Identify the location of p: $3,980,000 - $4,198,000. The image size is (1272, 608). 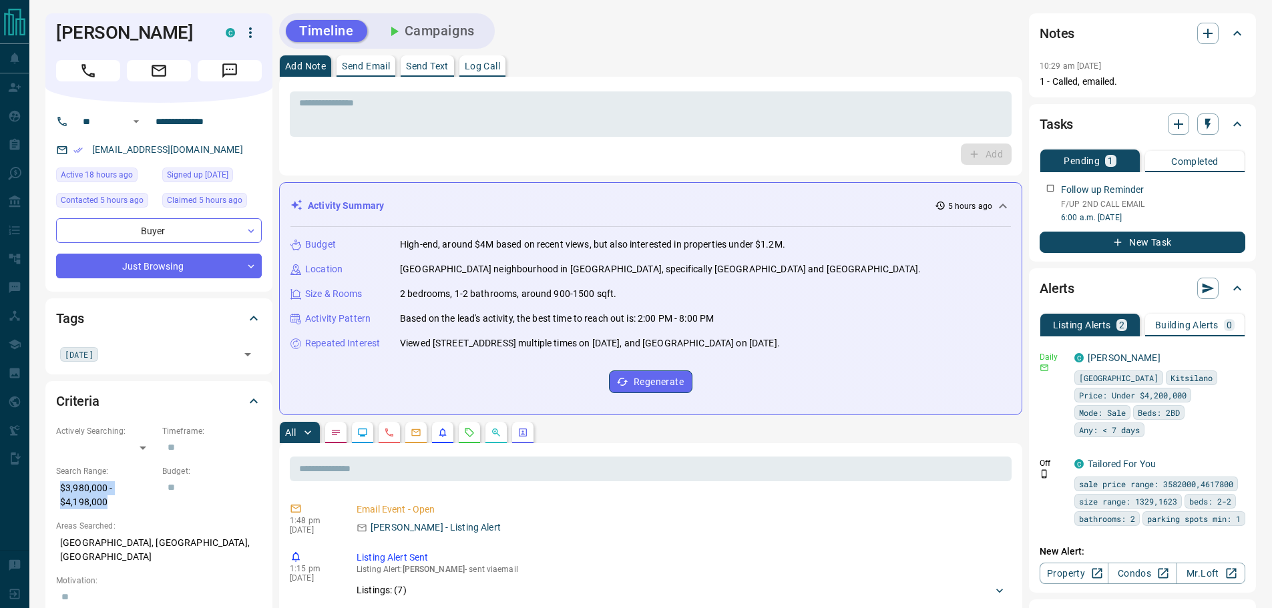
(106, 495).